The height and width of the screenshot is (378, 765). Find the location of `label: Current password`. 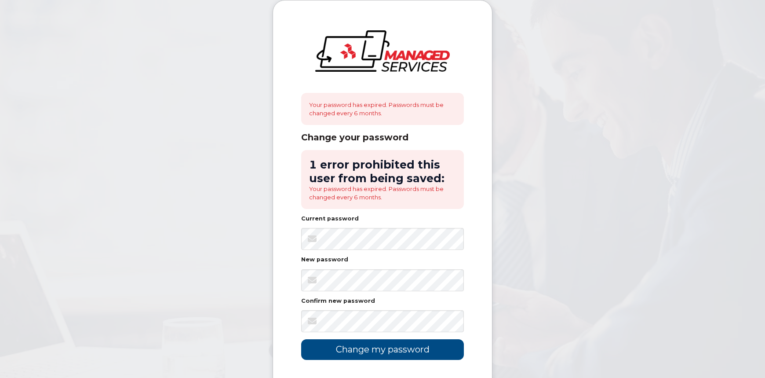

label: Current password is located at coordinates (330, 219).